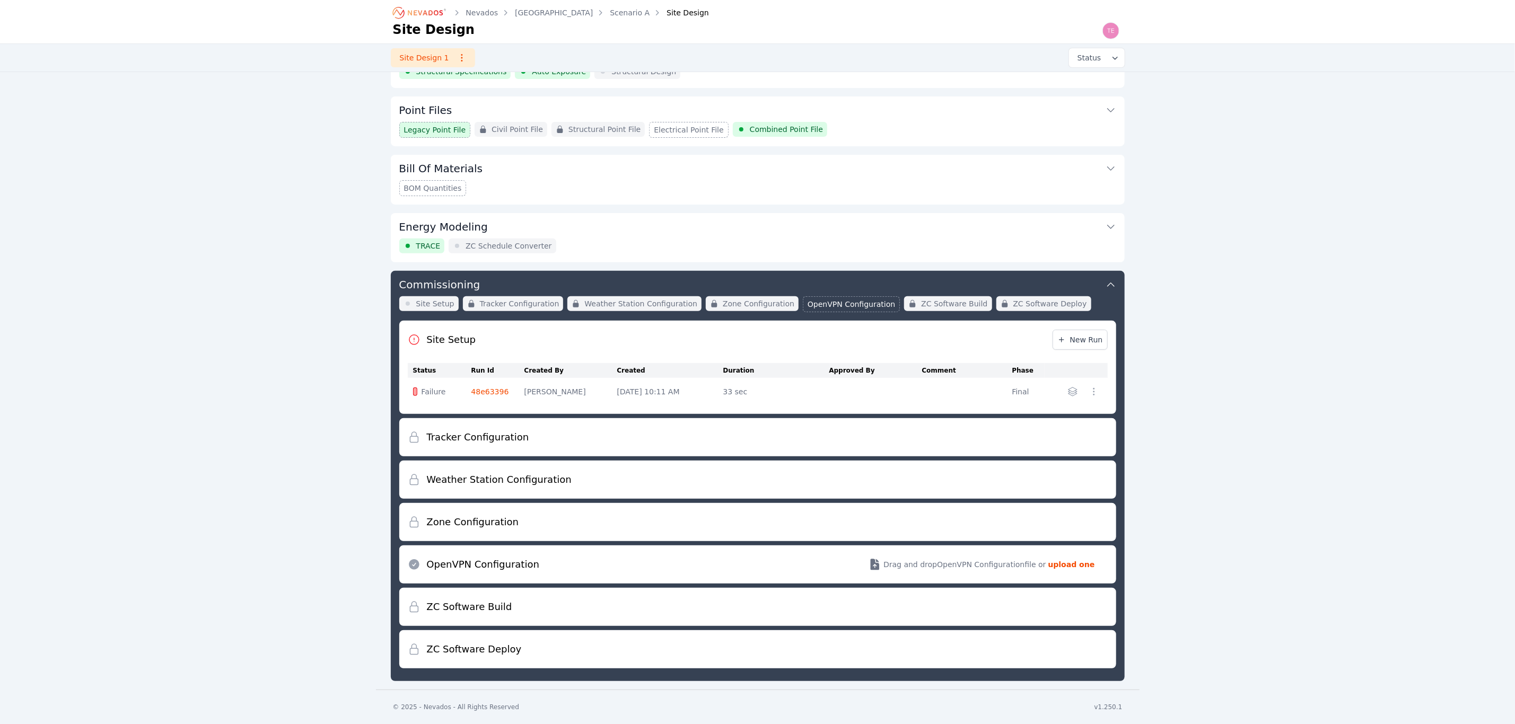 This screenshot has height=724, width=1515. What do you see at coordinates (443, 227) in the screenshot?
I see `h3: Energy Modeling` at bounding box center [443, 227].